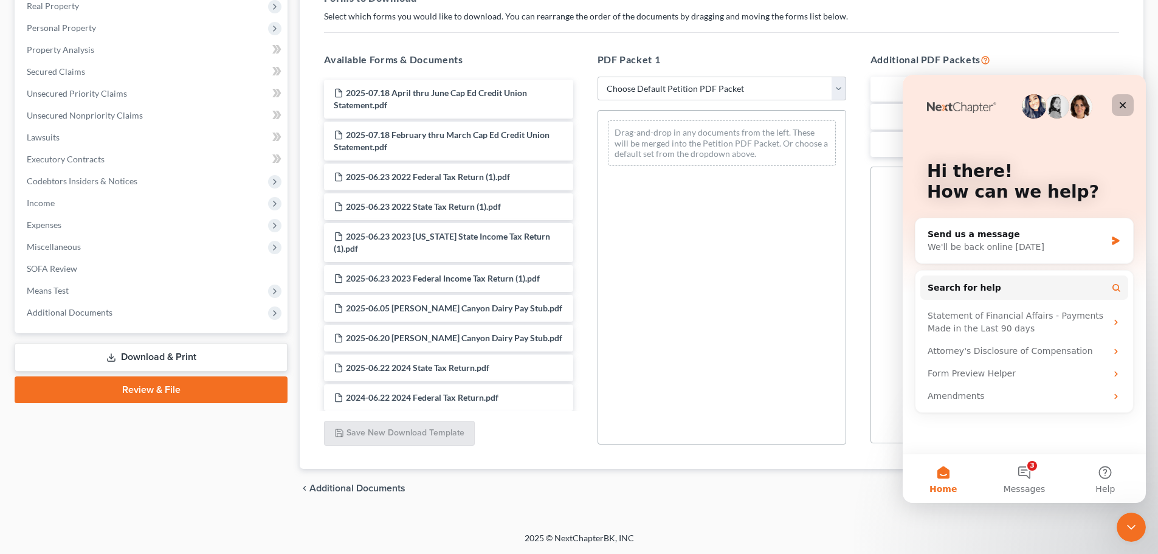 This screenshot has width=1158, height=554. What do you see at coordinates (443, 278) in the screenshot?
I see `span: 2025-06.23 2023 Federal Income Tax Return (1).pdf` at bounding box center [443, 278].